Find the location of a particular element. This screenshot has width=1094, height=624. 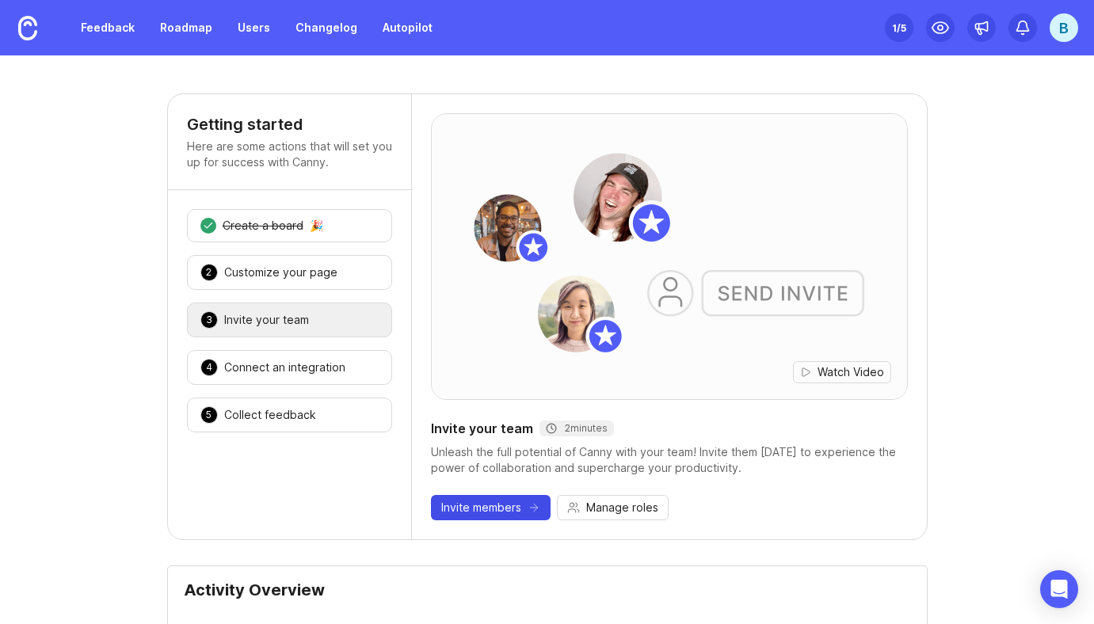

div: 3 is located at coordinates (209, 320).